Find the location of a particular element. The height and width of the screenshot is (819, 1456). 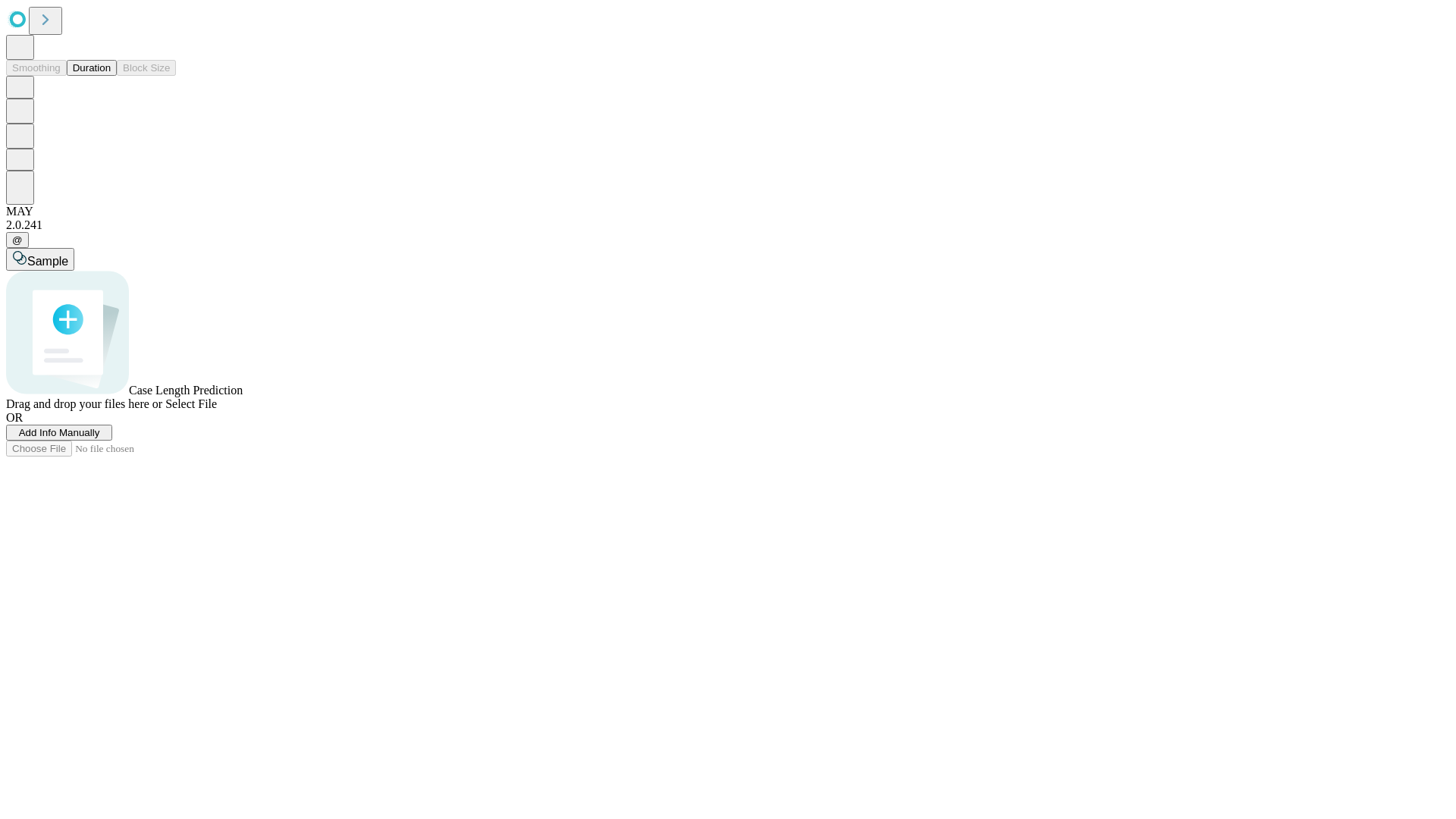

span: Drag and drop your files here or is located at coordinates (85, 403).